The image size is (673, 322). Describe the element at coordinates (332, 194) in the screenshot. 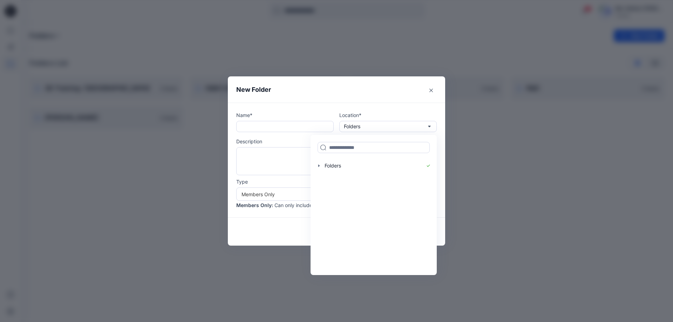

I see `div: Members Only` at that location.